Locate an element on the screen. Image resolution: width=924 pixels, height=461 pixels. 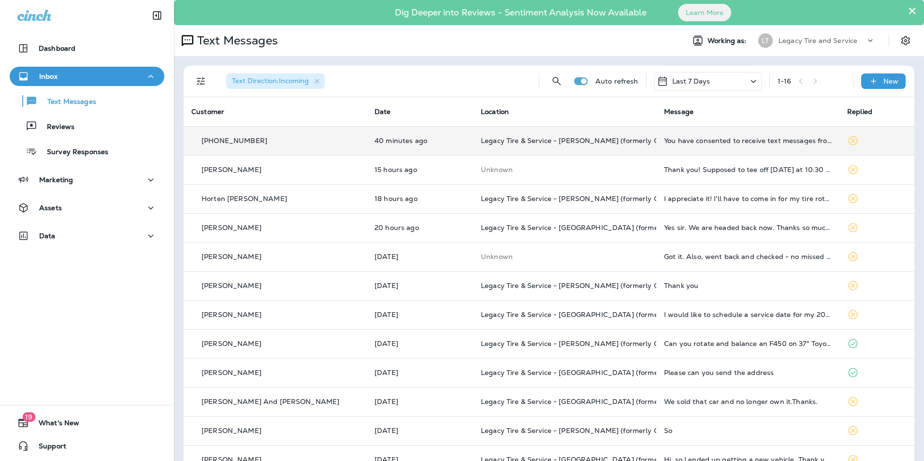
p: Survey Responses is located at coordinates (73, 152).